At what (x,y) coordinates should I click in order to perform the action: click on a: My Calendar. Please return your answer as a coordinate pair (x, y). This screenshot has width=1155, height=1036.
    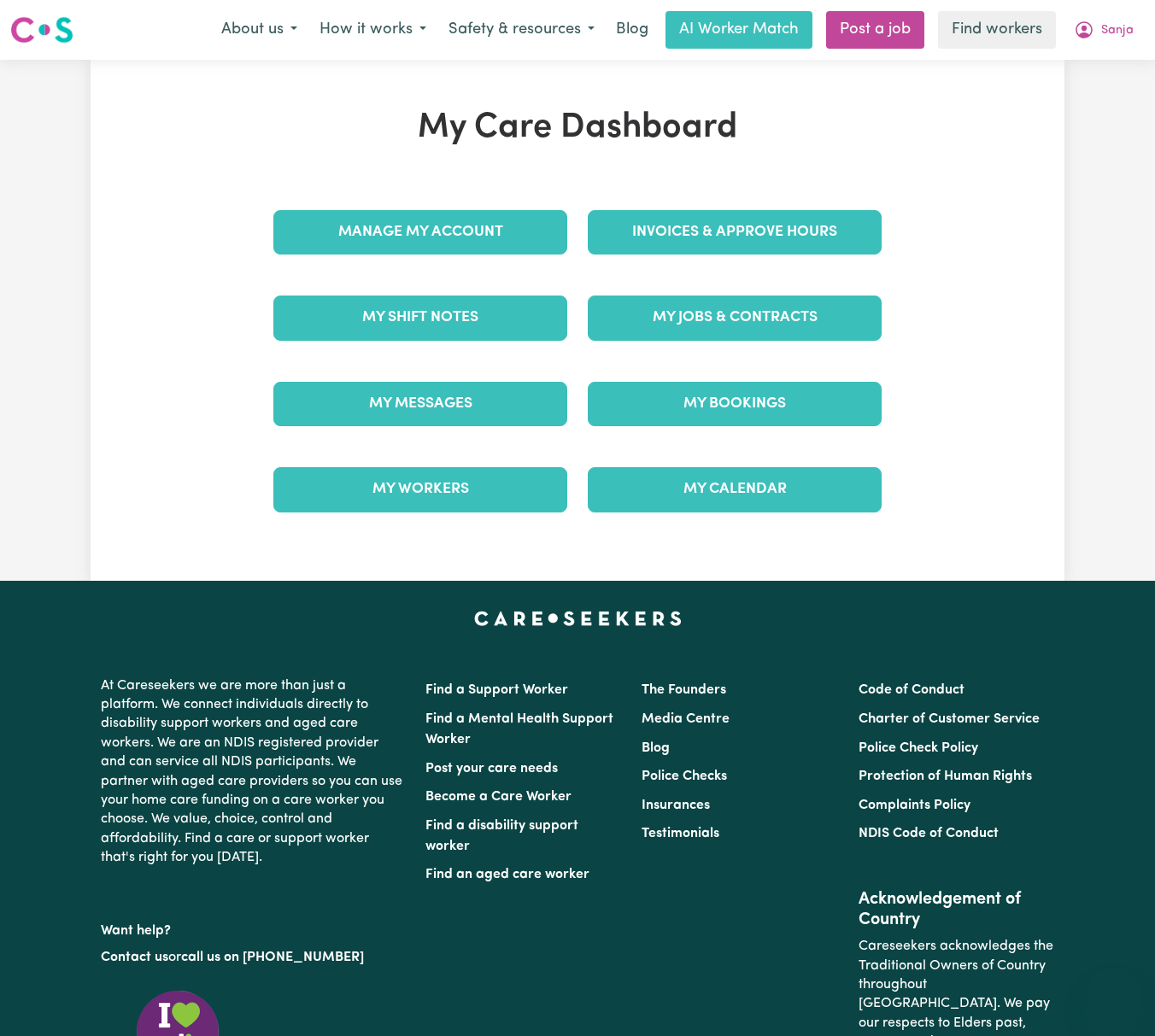
    Looking at the image, I should click on (735, 490).